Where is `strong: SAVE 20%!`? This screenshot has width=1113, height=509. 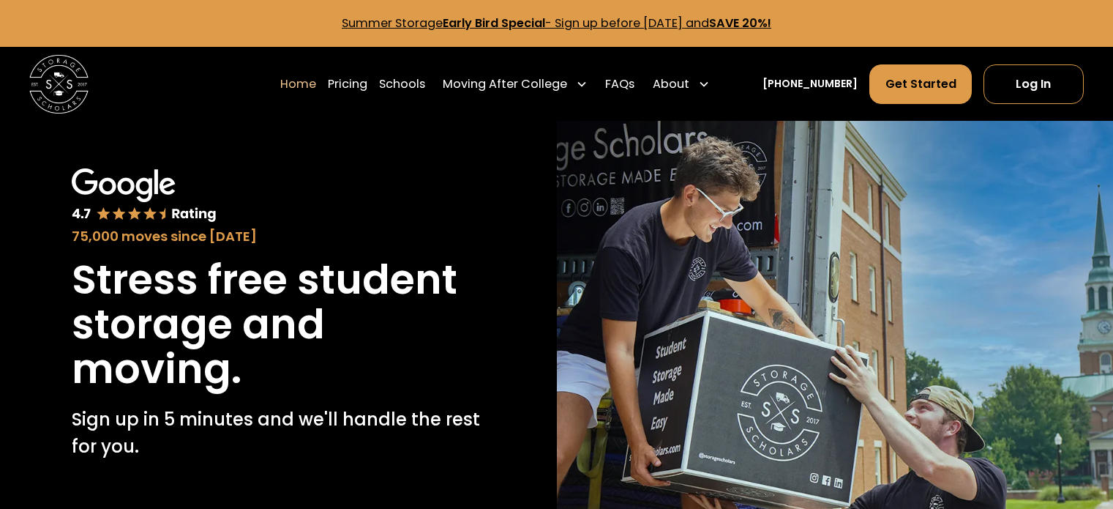
strong: SAVE 20%! is located at coordinates (740, 23).